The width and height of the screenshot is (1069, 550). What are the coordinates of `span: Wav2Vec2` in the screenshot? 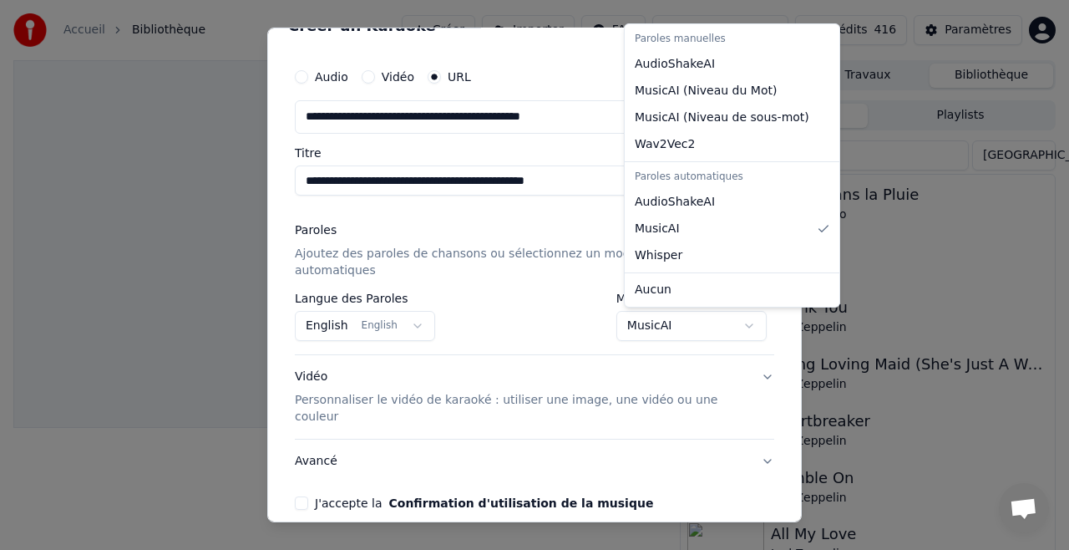 It's located at (665, 145).